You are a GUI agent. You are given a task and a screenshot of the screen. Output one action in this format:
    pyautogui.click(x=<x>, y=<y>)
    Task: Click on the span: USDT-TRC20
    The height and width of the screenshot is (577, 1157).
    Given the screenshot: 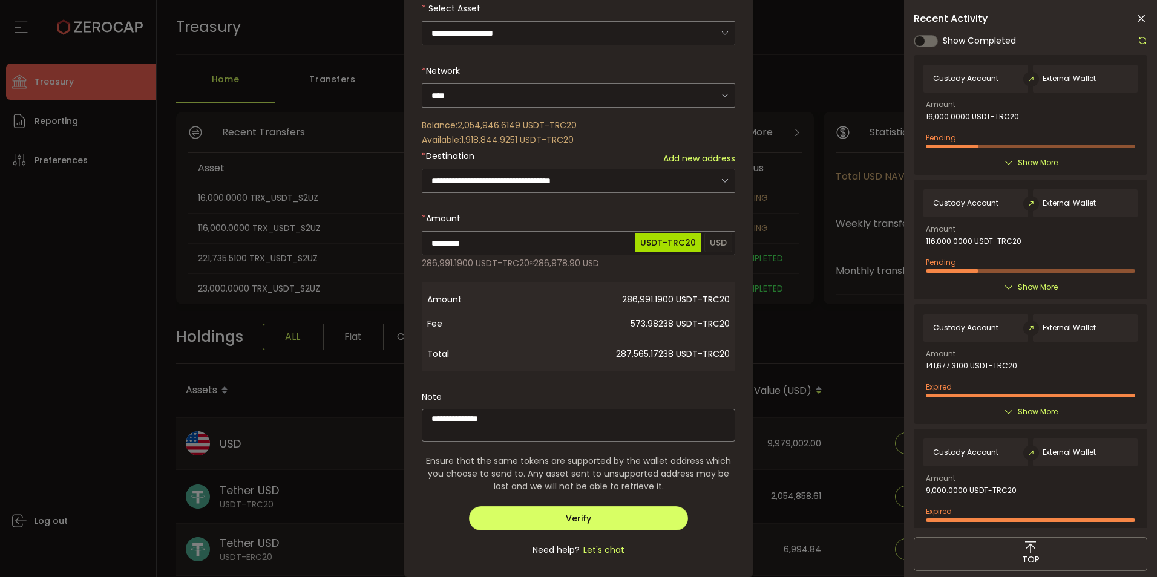 What is the action you would take?
    pyautogui.click(x=668, y=243)
    